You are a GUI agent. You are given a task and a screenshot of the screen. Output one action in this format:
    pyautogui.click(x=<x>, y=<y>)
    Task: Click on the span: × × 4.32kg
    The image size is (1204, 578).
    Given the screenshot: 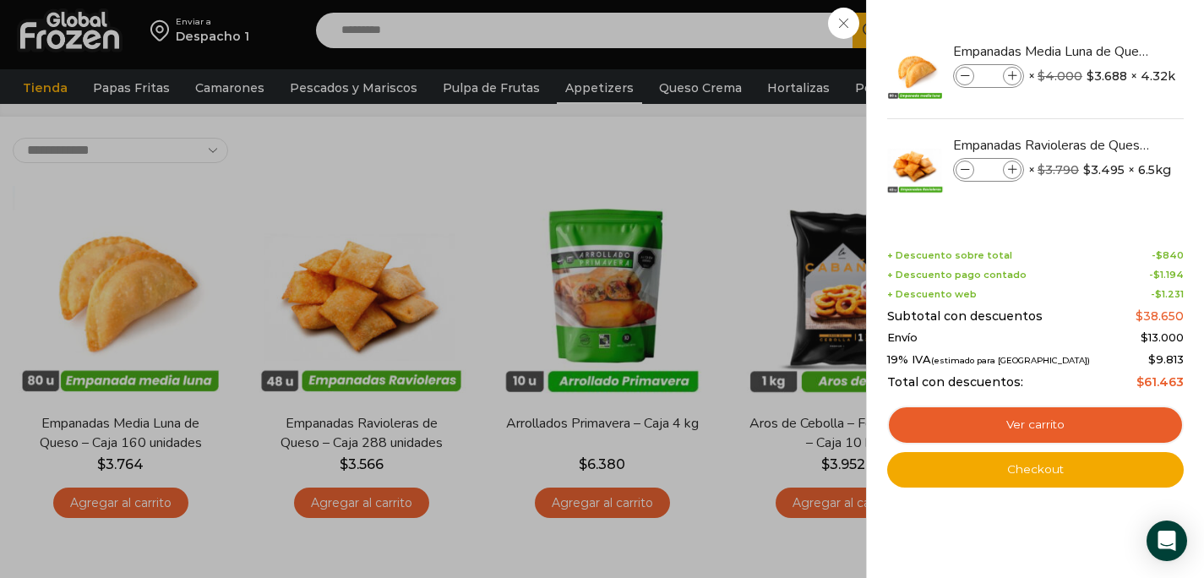 What is the action you would take?
    pyautogui.click(x=1106, y=76)
    